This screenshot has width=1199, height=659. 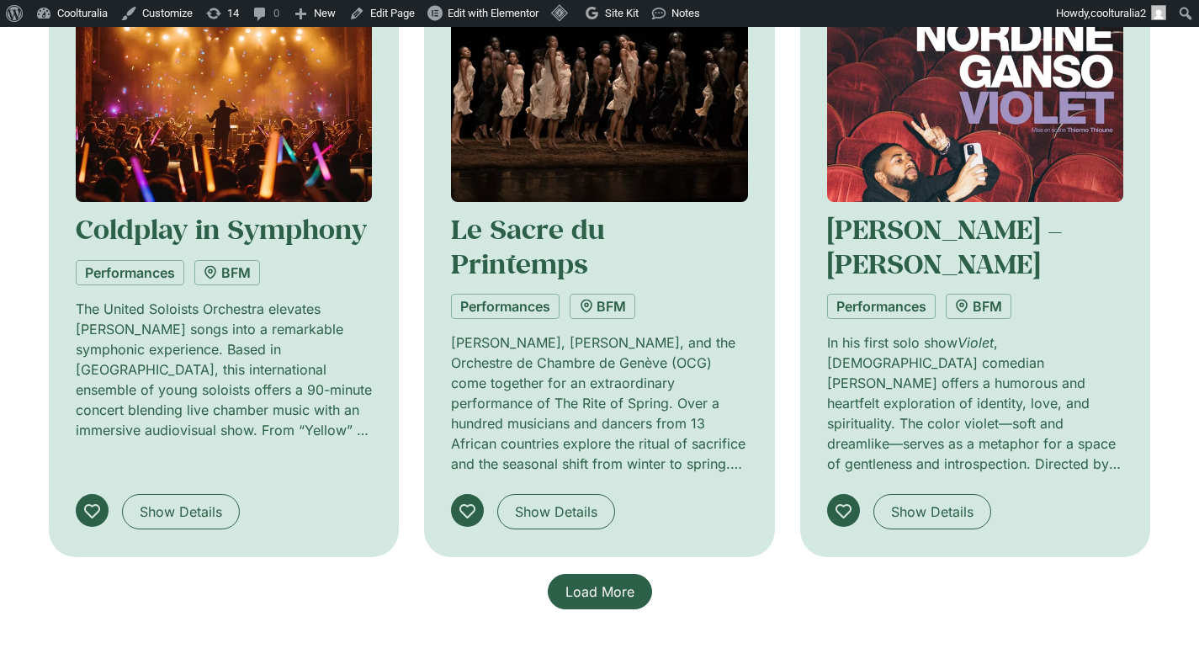 I want to click on span: Site Kit, so click(x=622, y=13).